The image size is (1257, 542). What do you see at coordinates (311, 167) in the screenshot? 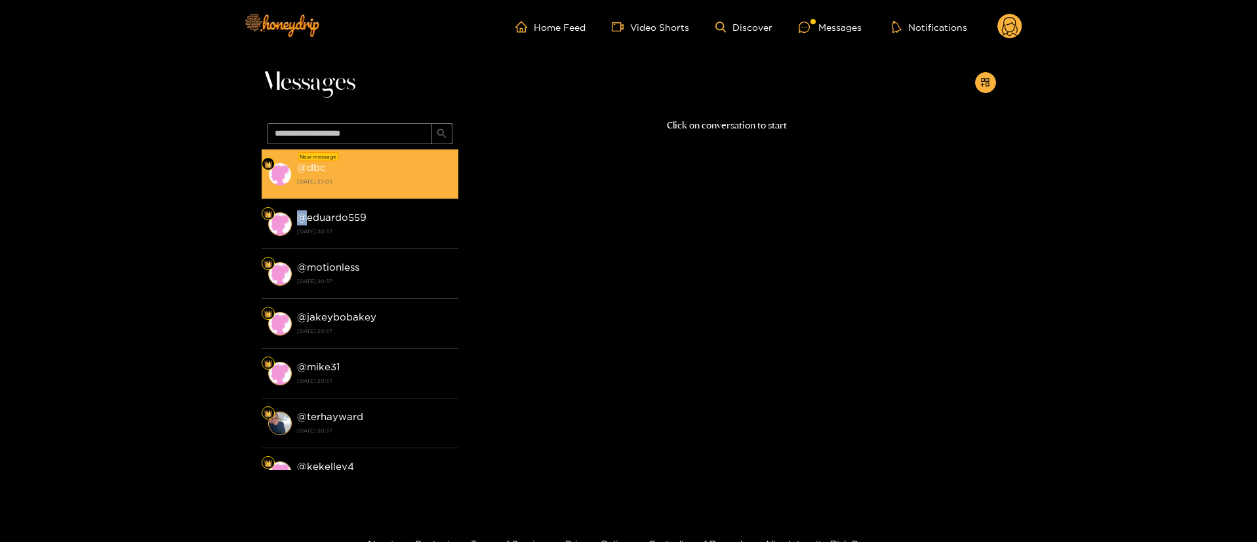
I see `strong: @ dbc` at bounding box center [311, 167].